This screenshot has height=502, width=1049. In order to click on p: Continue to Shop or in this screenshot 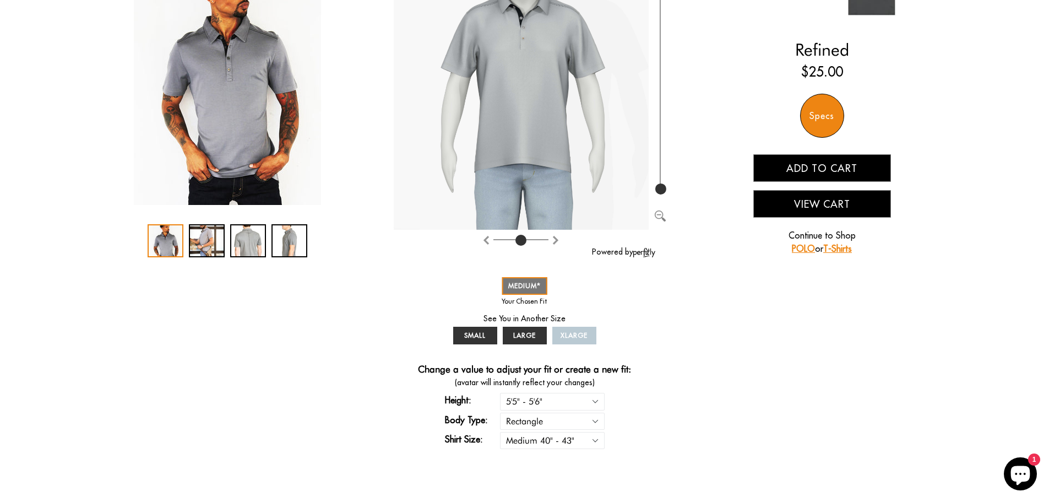, I will do `click(822, 242)`.